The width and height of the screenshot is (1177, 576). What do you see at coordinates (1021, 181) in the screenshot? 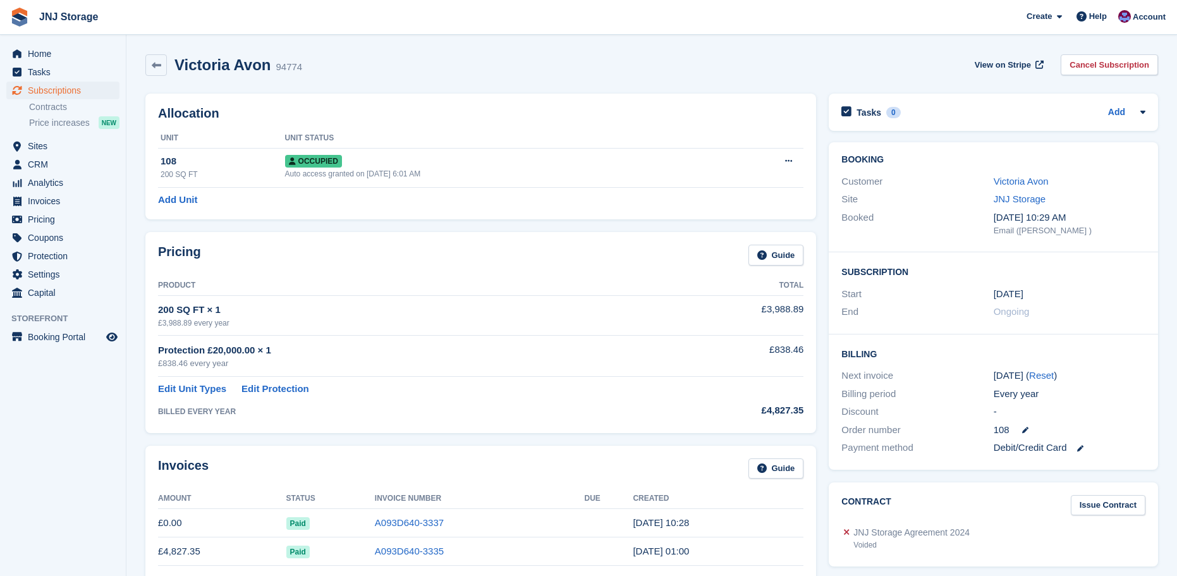
I see `a: Victoria Avon` at bounding box center [1021, 181].